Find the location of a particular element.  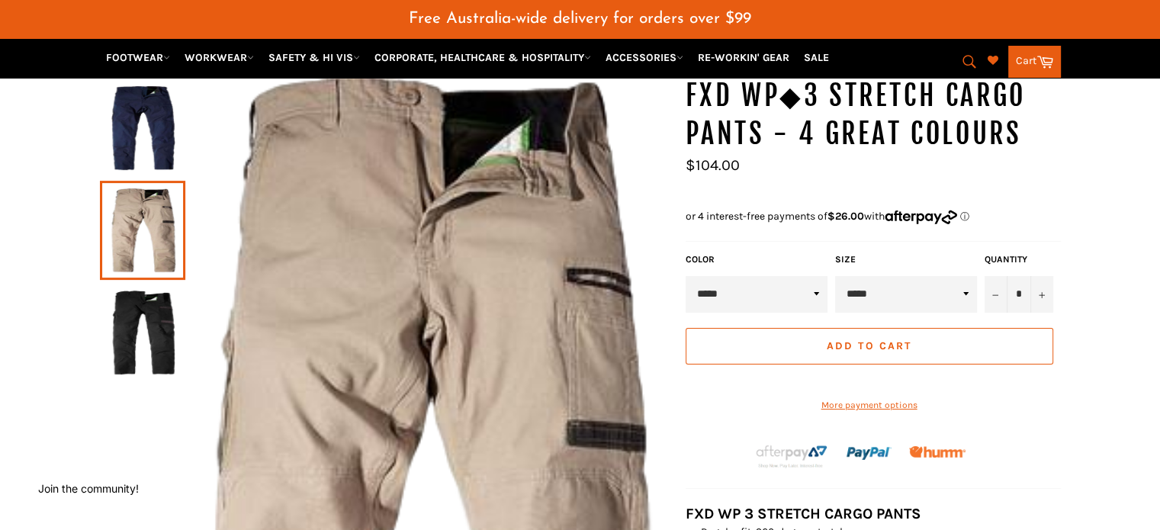

button: Increase item quantity by one is located at coordinates (1041, 294).